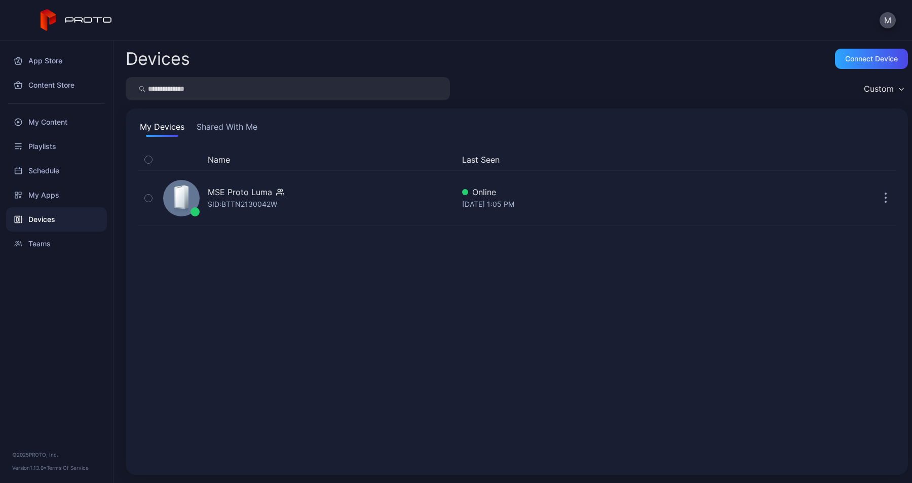 The height and width of the screenshot is (483, 912). I want to click on div: Playlists, so click(56, 146).